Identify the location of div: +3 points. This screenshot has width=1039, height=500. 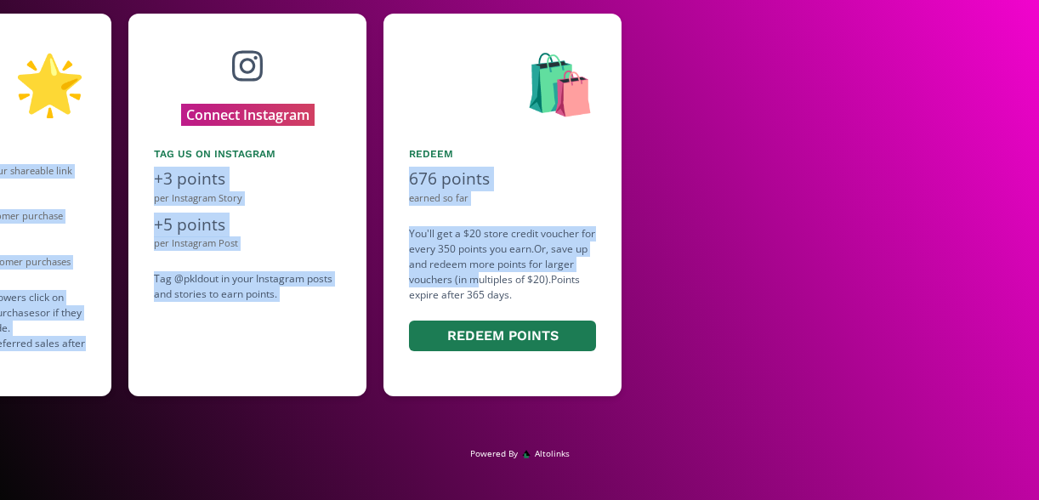
(247, 179).